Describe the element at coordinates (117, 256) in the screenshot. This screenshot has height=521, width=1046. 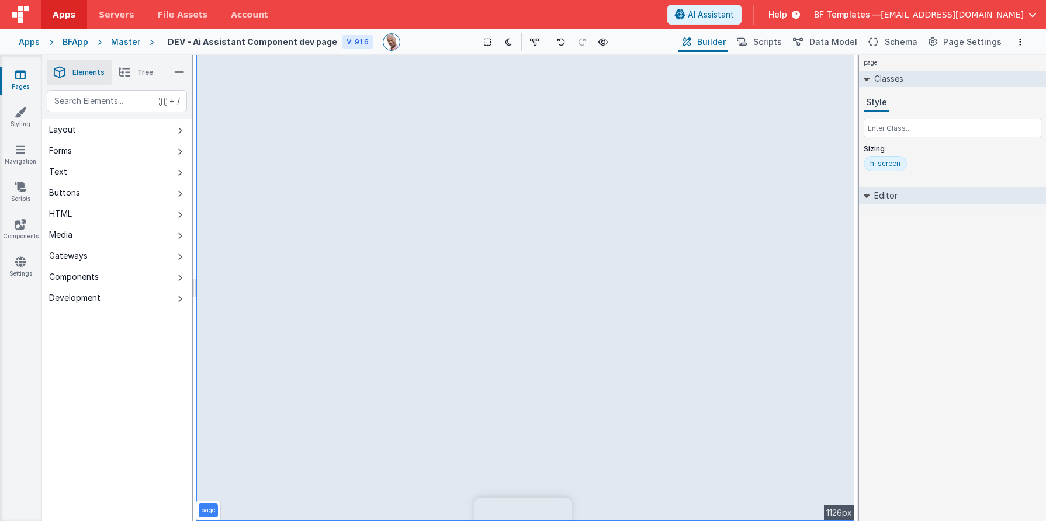
I see `button: Gateways` at that location.